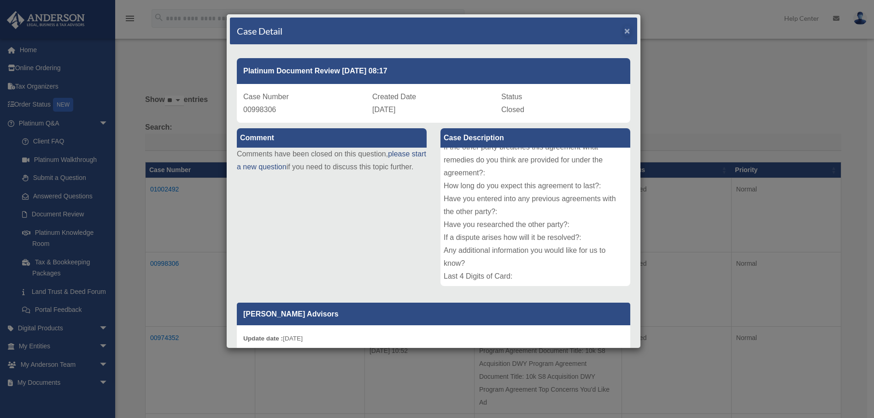 This screenshot has width=874, height=418. What do you see at coordinates (512, 96) in the screenshot?
I see `span: Status` at bounding box center [512, 96].